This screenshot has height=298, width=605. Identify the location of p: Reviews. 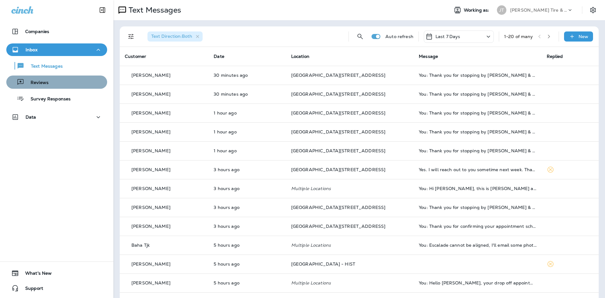
(36, 83).